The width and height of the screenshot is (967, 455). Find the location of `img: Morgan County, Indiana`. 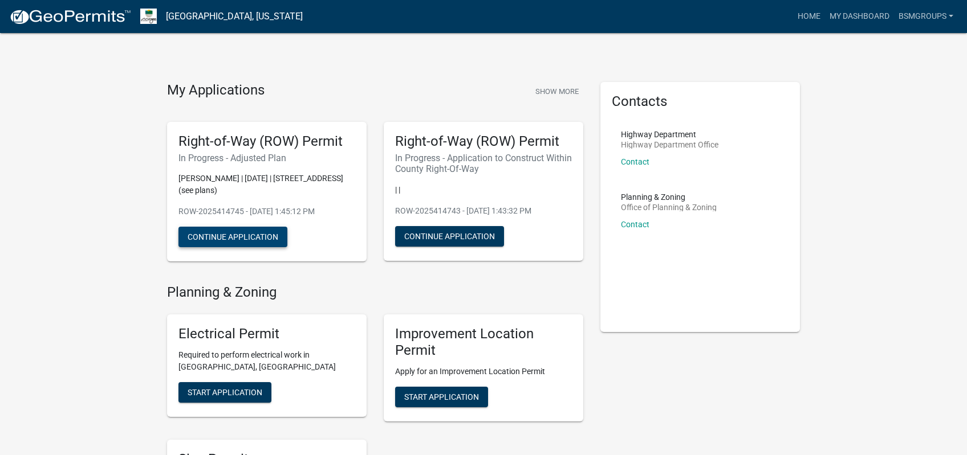

img: Morgan County, Indiana is located at coordinates (148, 16).